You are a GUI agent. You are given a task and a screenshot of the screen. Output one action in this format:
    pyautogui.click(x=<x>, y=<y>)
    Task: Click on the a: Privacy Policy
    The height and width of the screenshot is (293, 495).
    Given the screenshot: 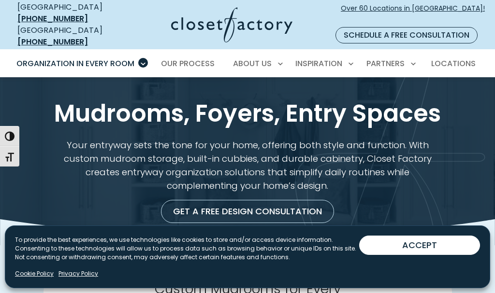 What is the action you would take?
    pyautogui.click(x=78, y=274)
    